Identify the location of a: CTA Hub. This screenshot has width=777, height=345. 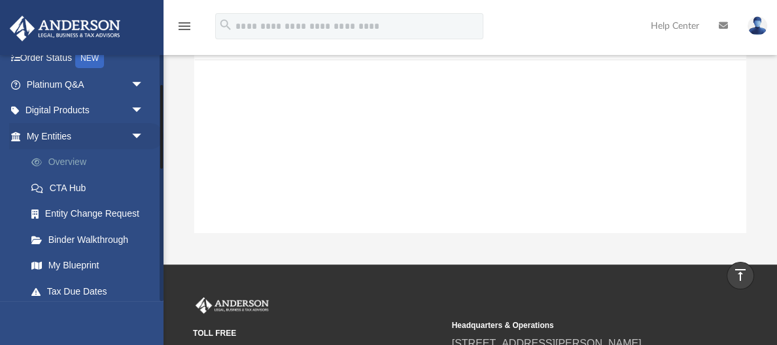
(91, 188).